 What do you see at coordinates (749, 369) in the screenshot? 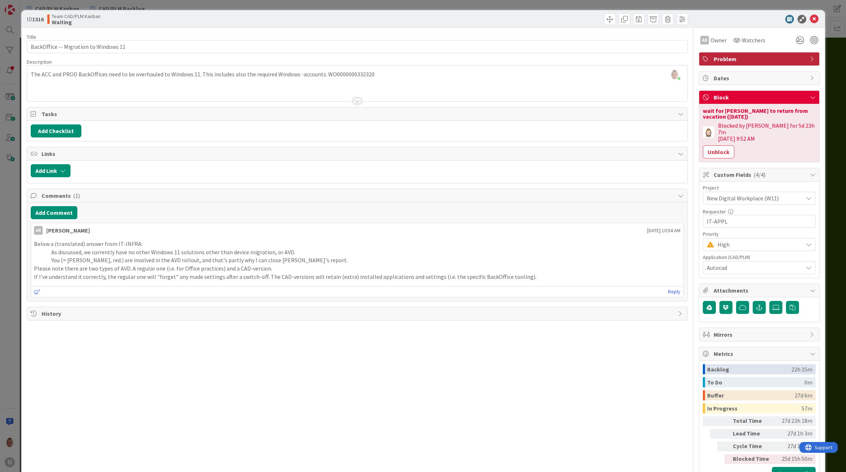
I see `div: Backlog` at bounding box center [749, 369].